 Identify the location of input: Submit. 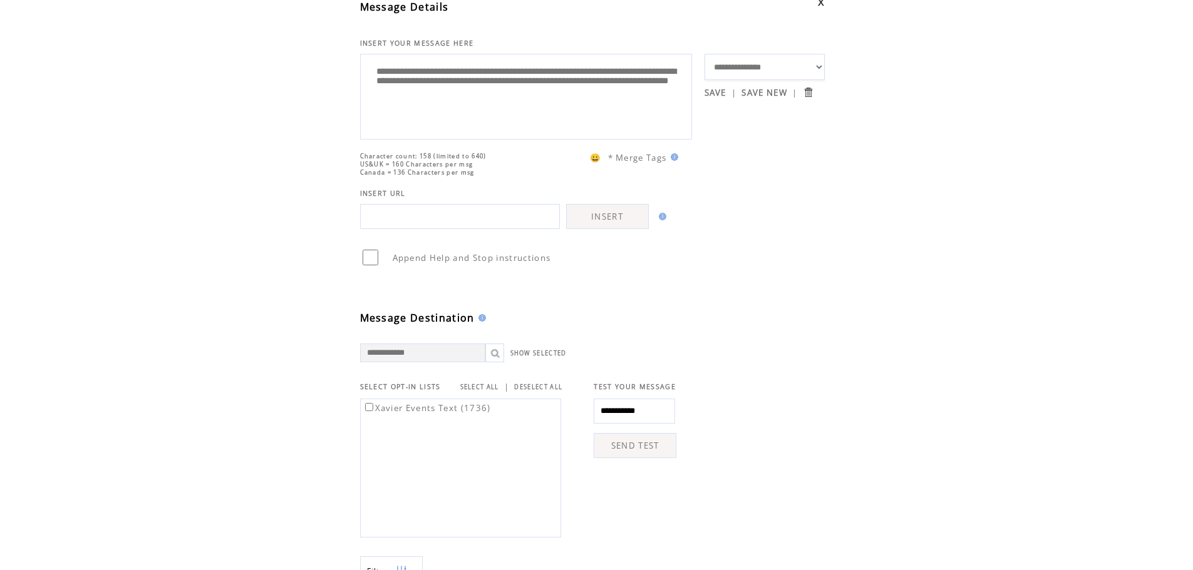
(808, 92).